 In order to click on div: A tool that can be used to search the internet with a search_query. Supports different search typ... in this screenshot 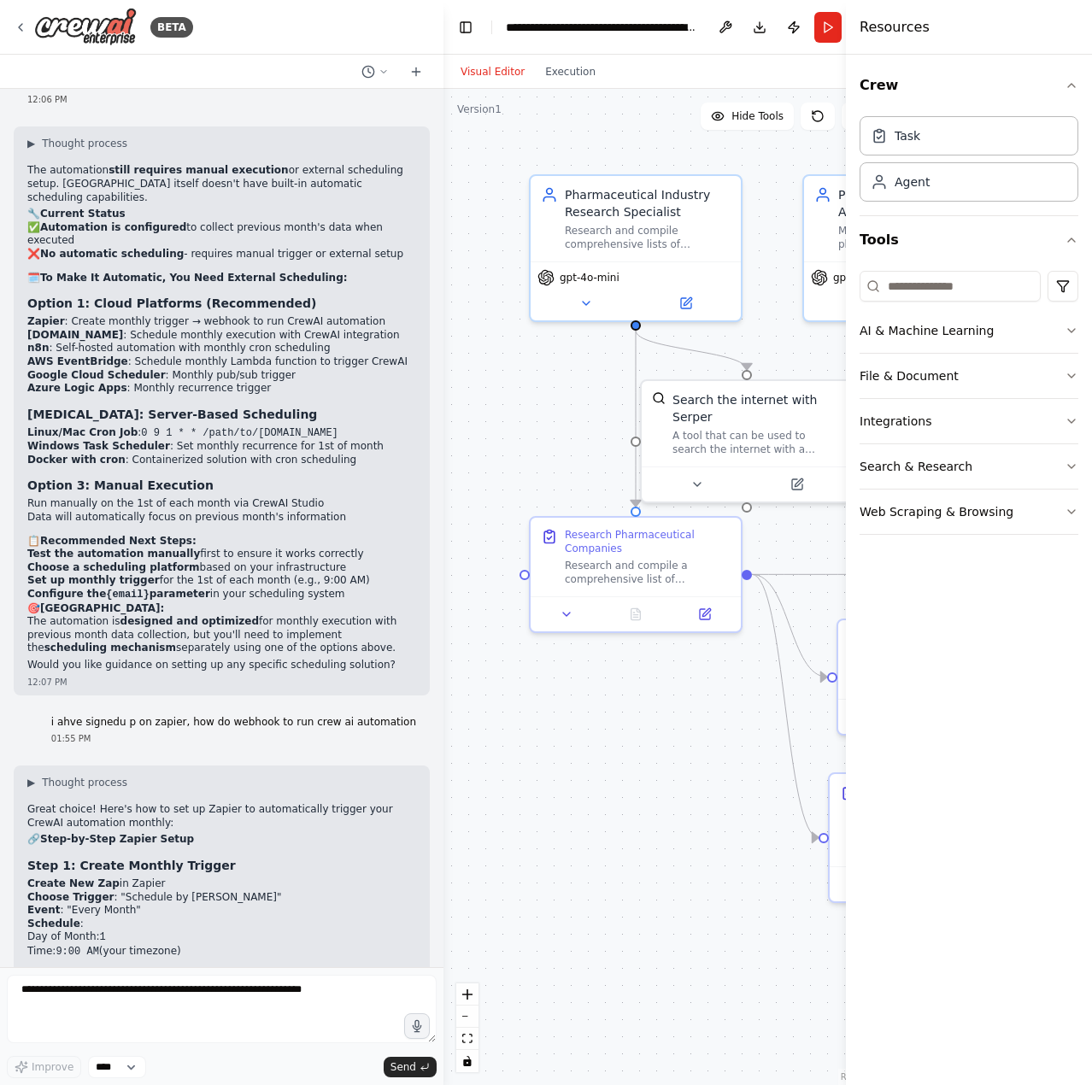, I will do `click(757, 443)`.